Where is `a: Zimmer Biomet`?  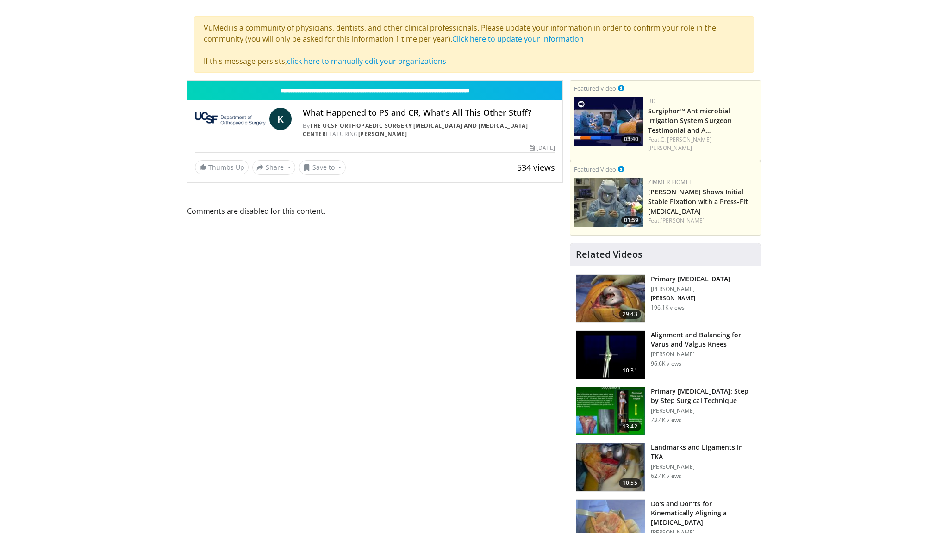 a: Zimmer Biomet is located at coordinates (670, 182).